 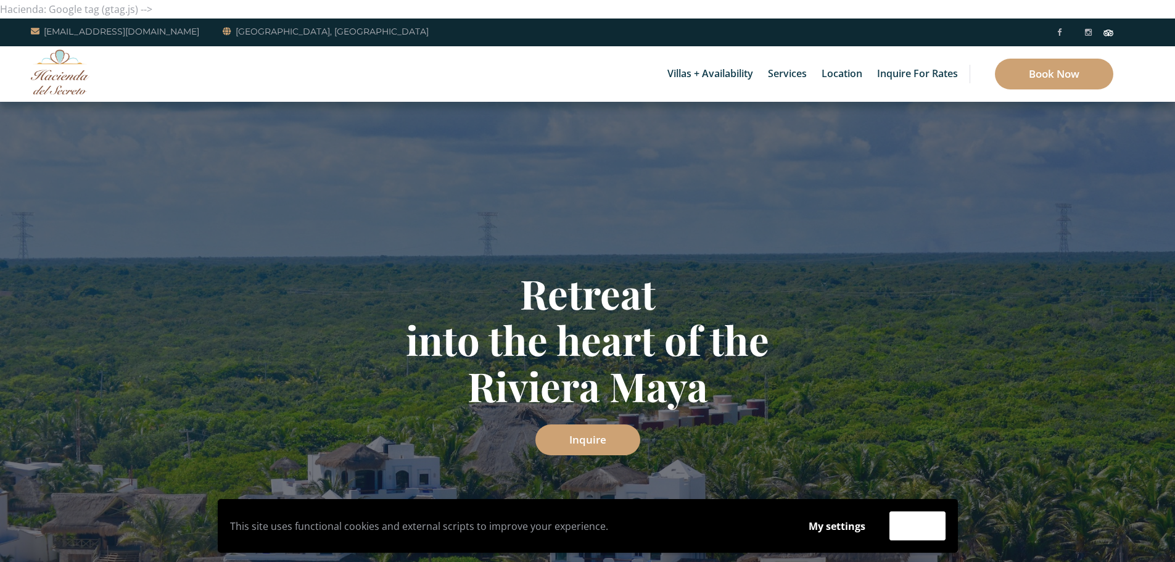 I want to click on p: This site uses functional cookies and external scripts to improve your experience., so click(x=507, y=526).